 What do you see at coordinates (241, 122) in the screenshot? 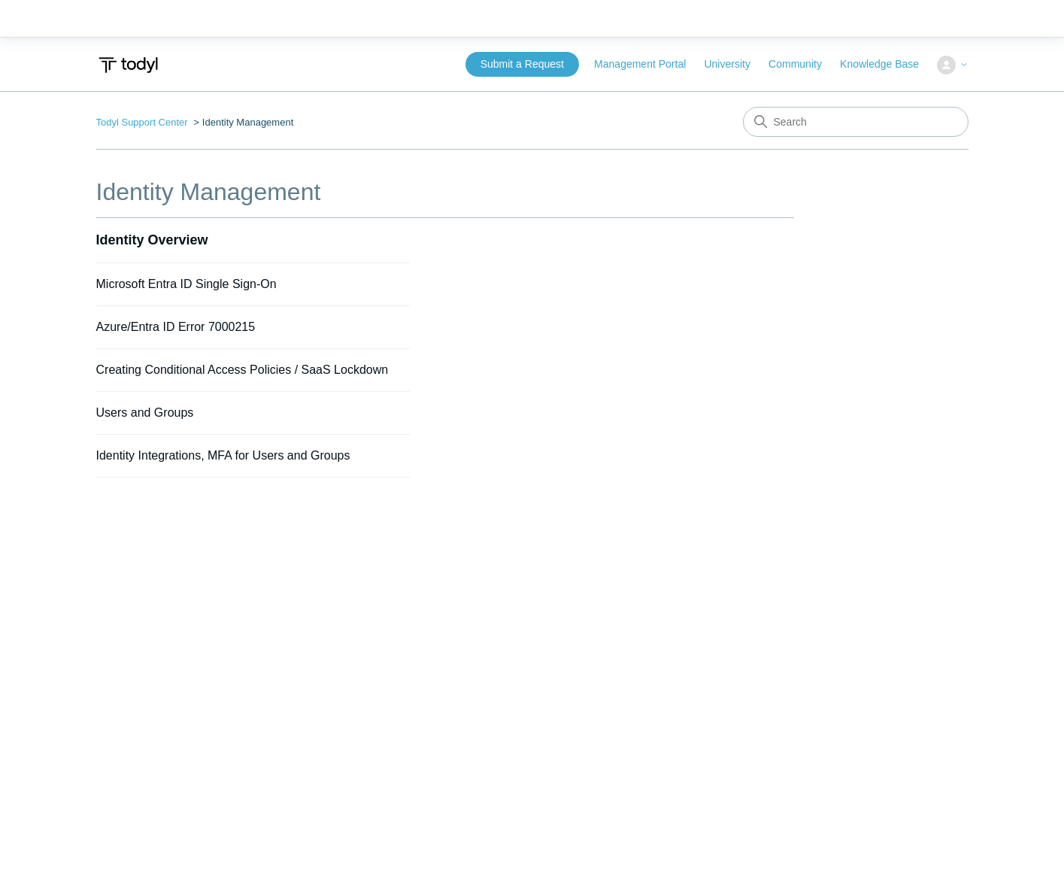
I see `li: Identity Management` at bounding box center [241, 122].